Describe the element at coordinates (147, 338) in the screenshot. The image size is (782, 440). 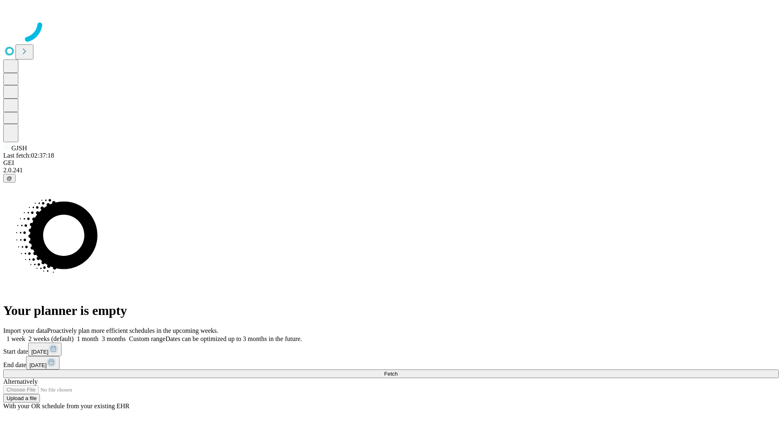
I see `span: Custom range` at that location.